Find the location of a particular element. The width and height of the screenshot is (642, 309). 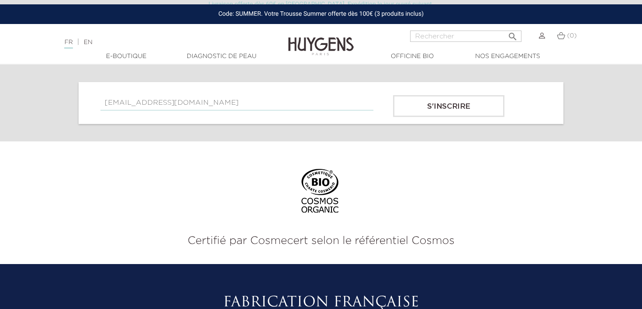

a: Nos engagements is located at coordinates (508, 56).